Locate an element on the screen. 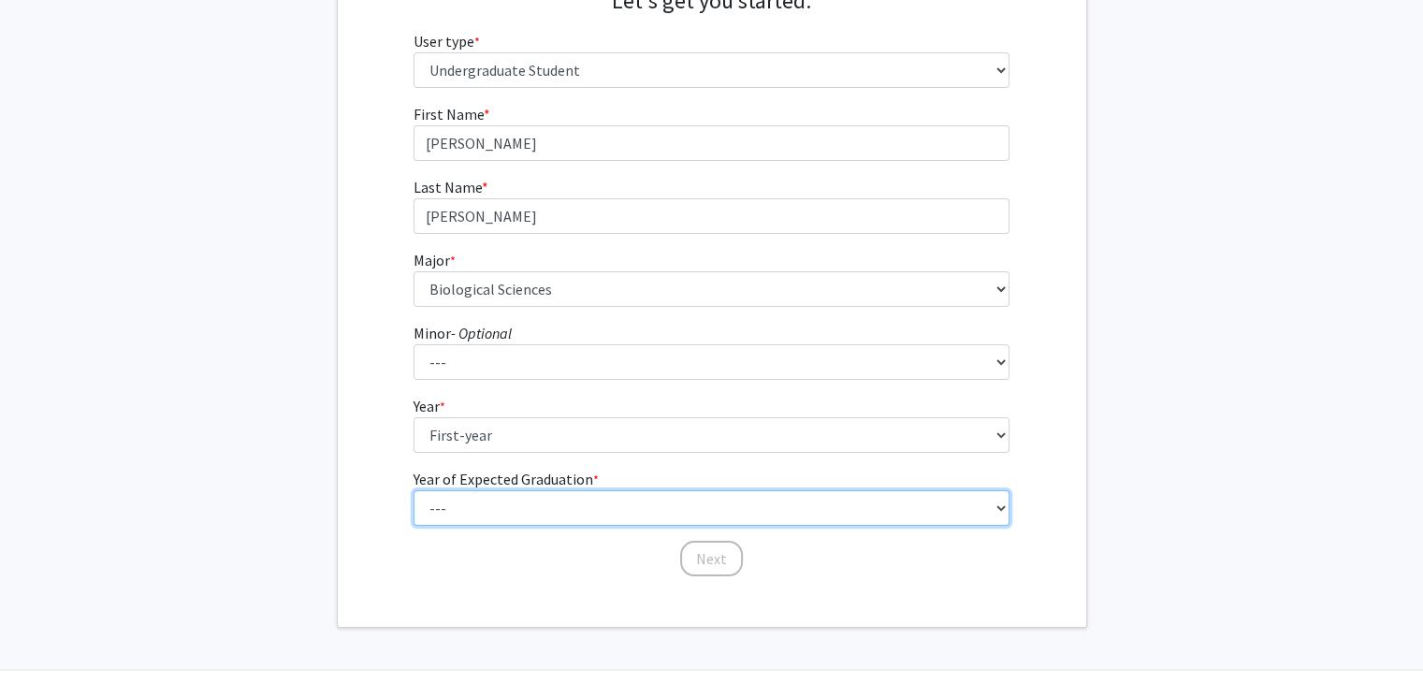 The width and height of the screenshot is (1423, 683). label: Year is located at coordinates (429, 406).